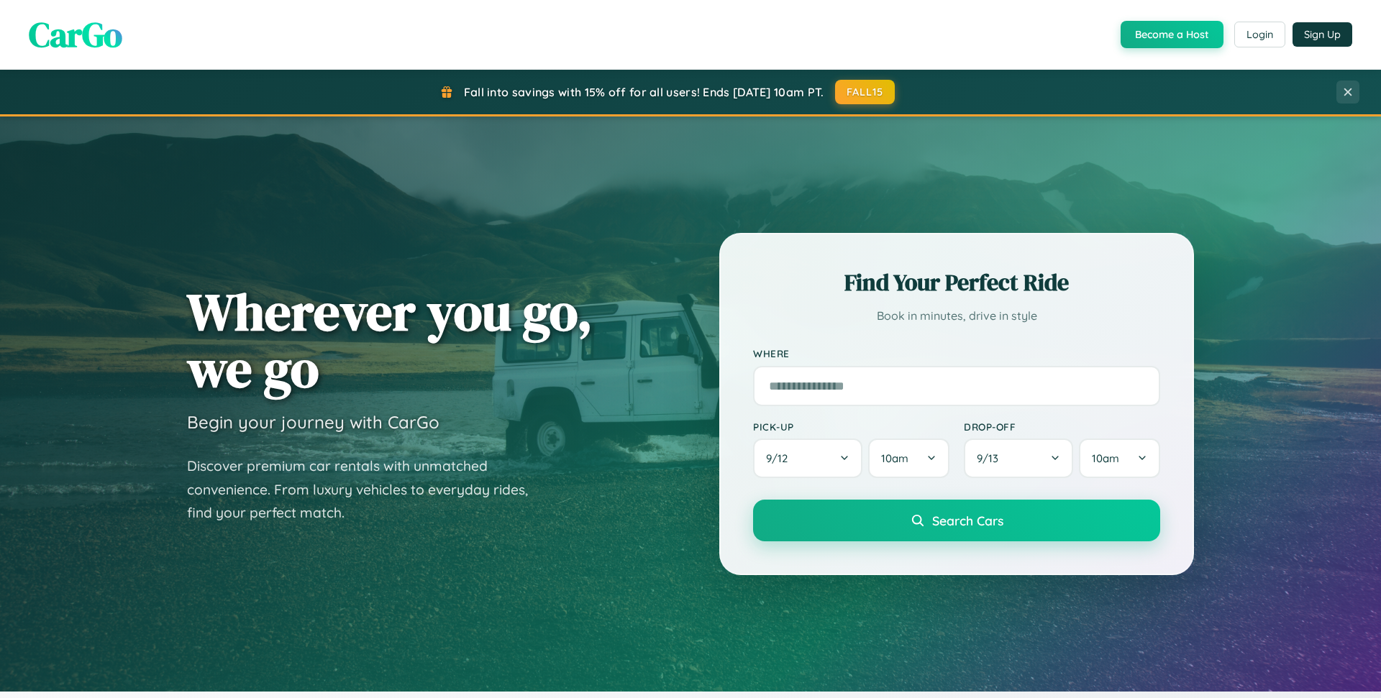 The width and height of the screenshot is (1381, 698). I want to click on button: Login, so click(1259, 35).